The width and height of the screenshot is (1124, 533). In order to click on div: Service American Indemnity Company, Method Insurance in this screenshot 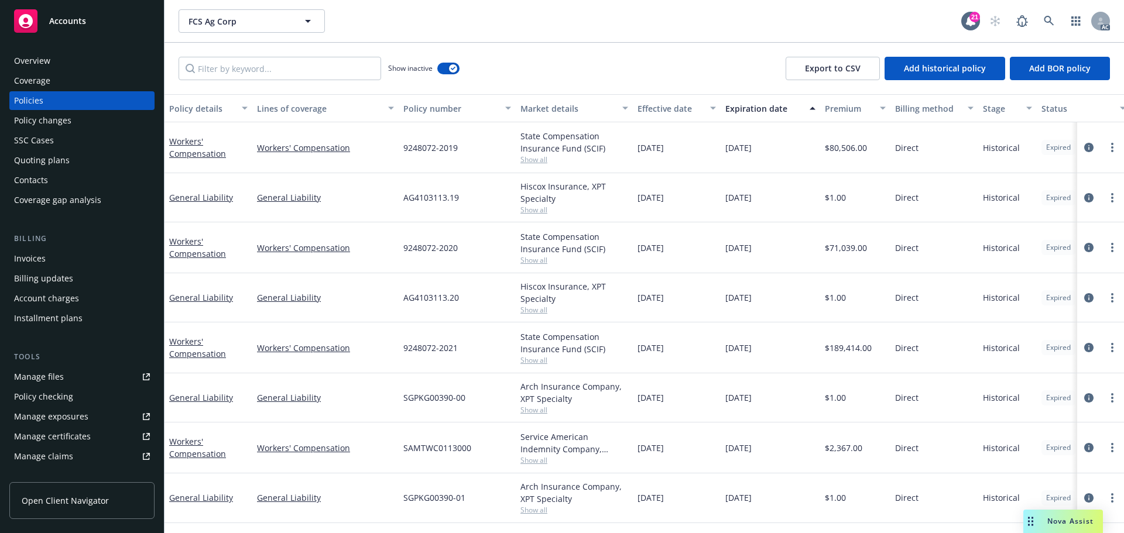, I will do `click(574, 443)`.